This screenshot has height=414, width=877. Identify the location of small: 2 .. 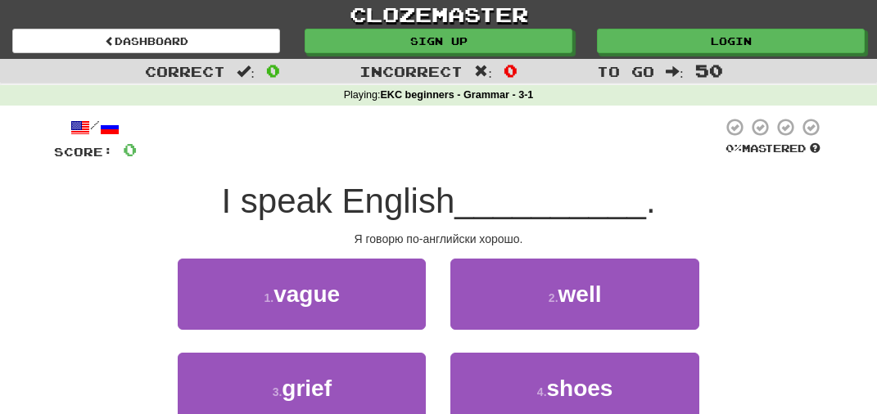
(554, 298).